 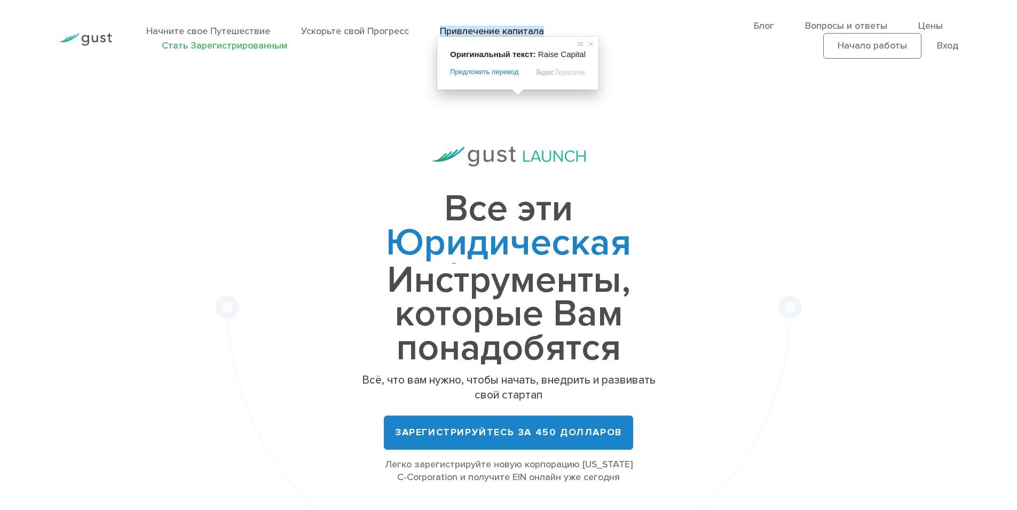 What do you see at coordinates (509, 314) in the screenshot?
I see `ya-tr-span: Инструменты, которые Вам понадобятся` at bounding box center [509, 314].